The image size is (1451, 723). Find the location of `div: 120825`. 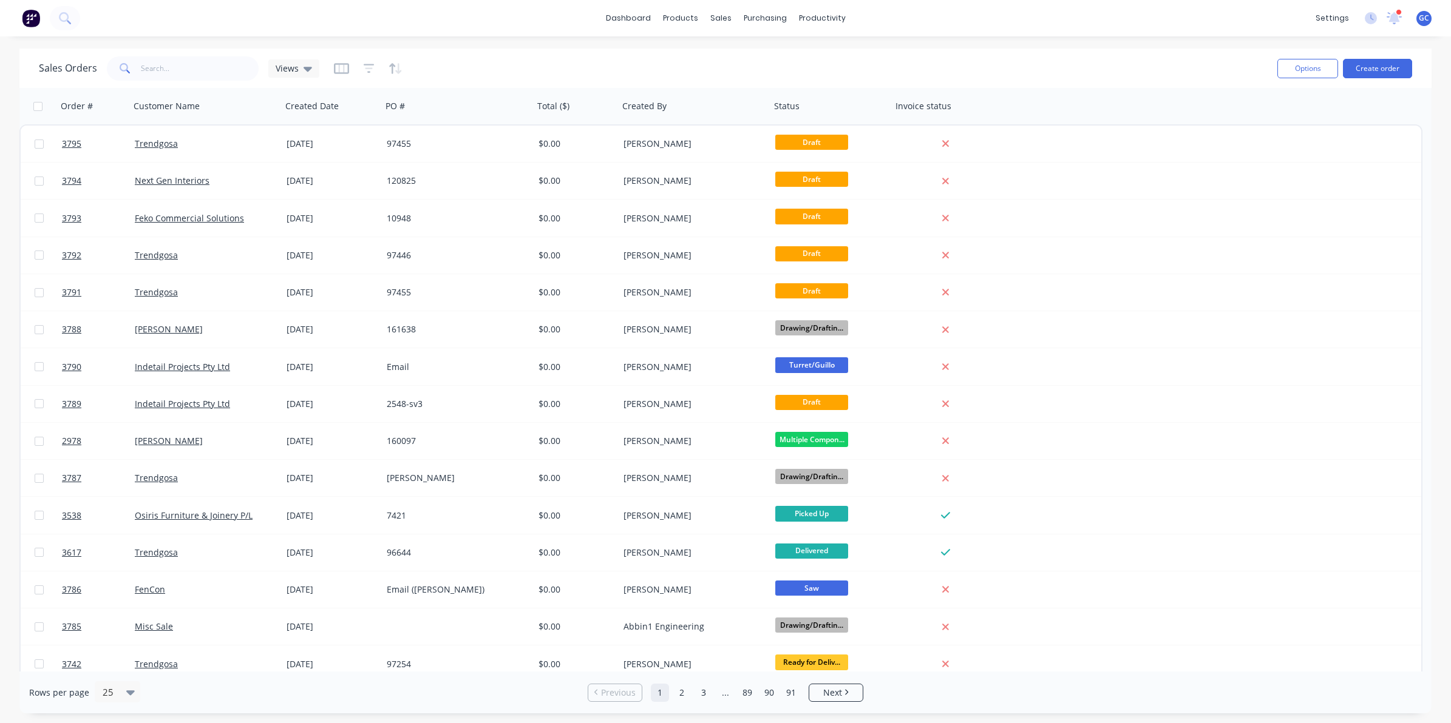

div: 120825 is located at coordinates (454, 181).